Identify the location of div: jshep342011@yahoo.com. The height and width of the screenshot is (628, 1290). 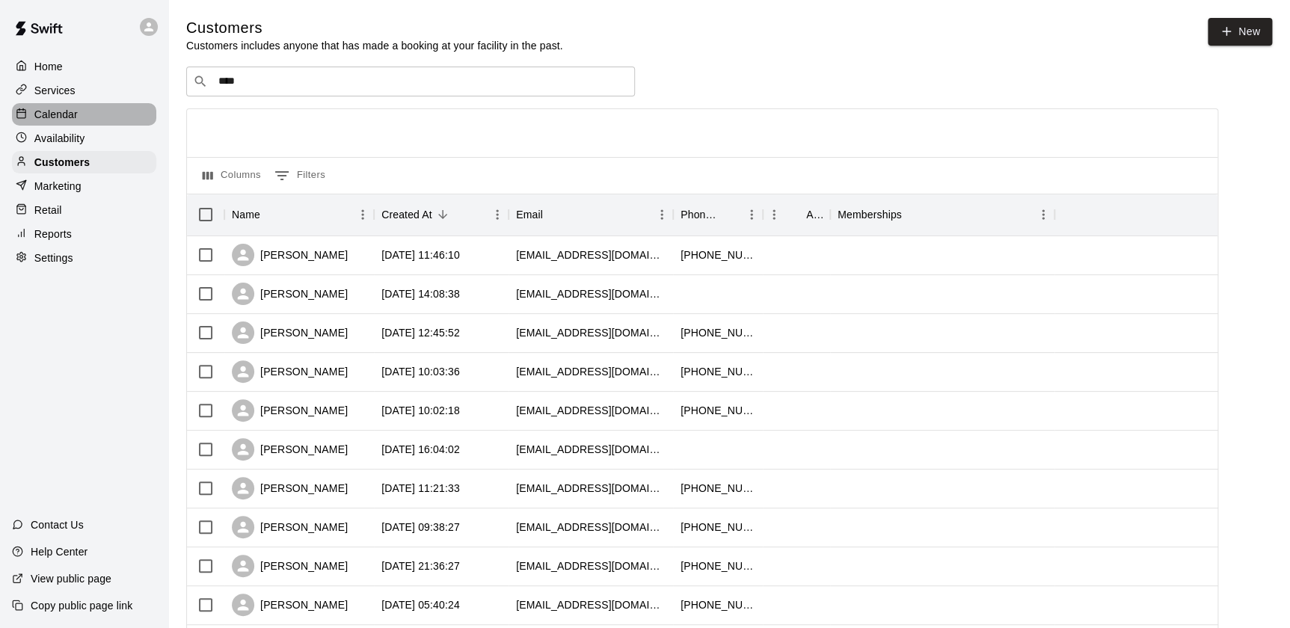
(591, 411).